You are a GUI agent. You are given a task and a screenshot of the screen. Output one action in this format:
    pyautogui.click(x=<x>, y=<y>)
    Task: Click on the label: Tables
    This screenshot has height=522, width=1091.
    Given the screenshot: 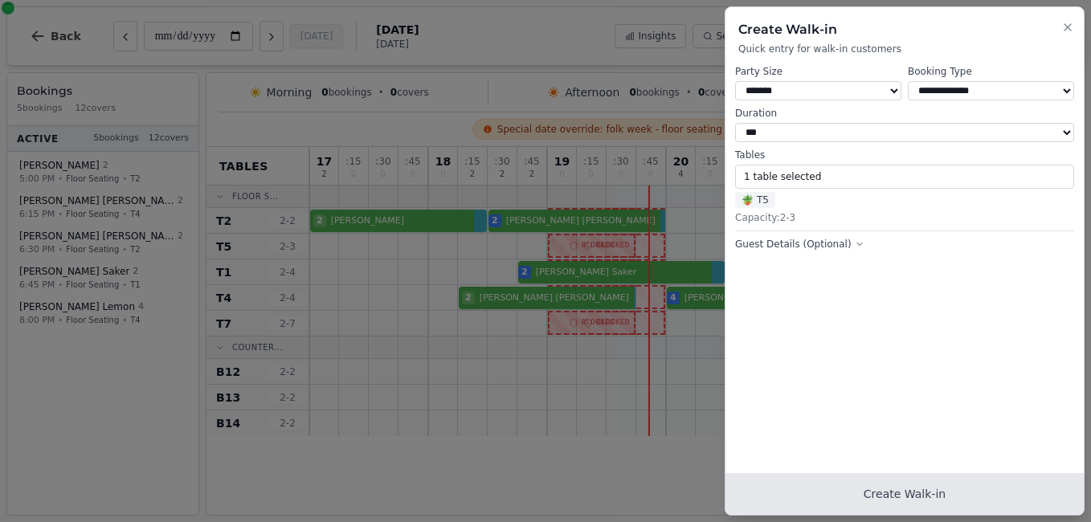 What is the action you would take?
    pyautogui.click(x=905, y=155)
    